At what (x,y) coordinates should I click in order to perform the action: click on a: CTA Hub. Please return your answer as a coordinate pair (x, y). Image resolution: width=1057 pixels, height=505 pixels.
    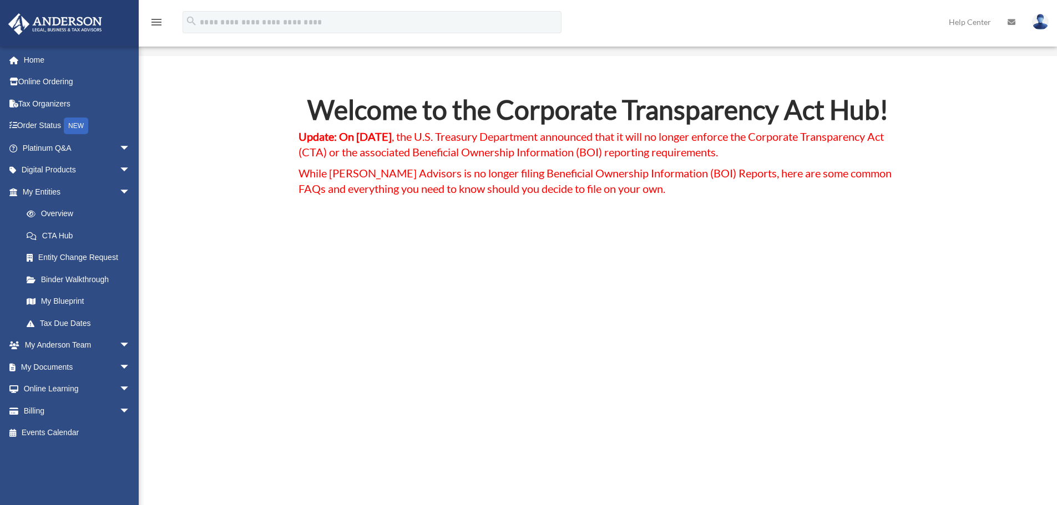
    Looking at the image, I should click on (78, 236).